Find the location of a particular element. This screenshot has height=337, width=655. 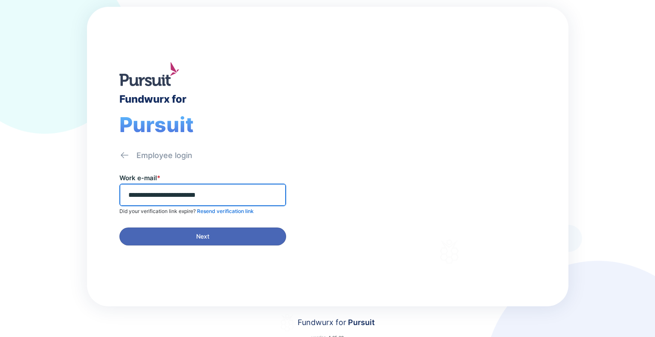

div: Welcome to is located at coordinates (410, 124).